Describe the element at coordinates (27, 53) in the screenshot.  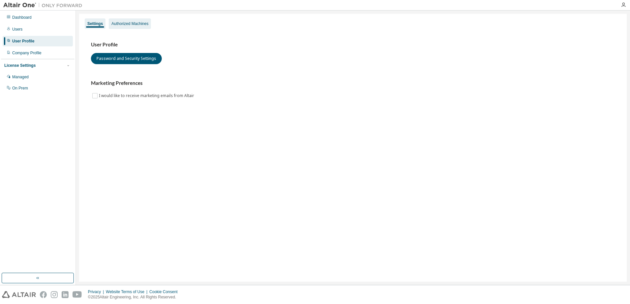
I see `div: Company Profile` at that location.